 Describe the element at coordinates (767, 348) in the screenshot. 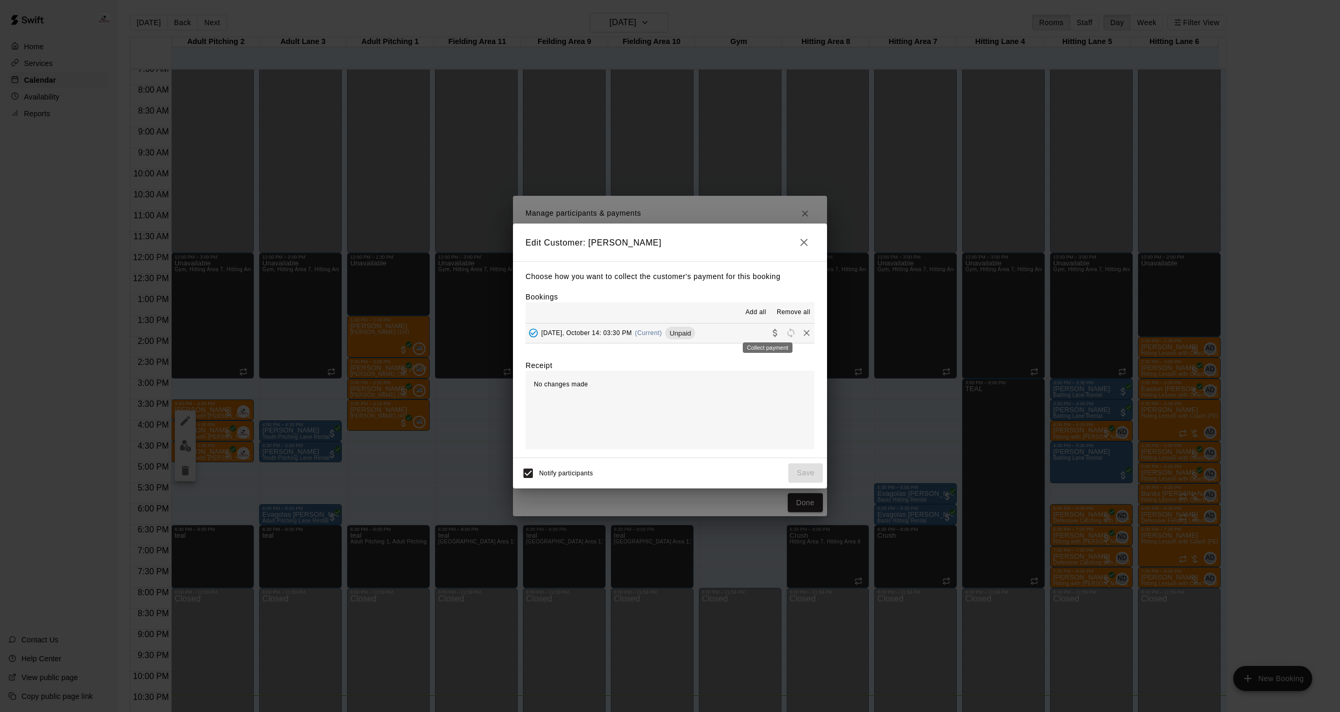

I see `div: Collect payment` at that location.